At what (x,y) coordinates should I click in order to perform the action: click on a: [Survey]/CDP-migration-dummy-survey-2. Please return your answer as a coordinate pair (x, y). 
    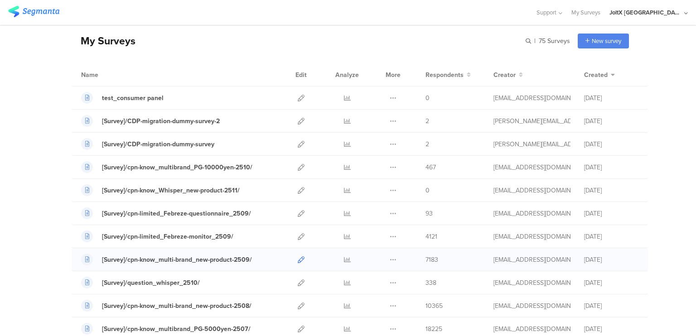
    Looking at the image, I should click on (150, 121).